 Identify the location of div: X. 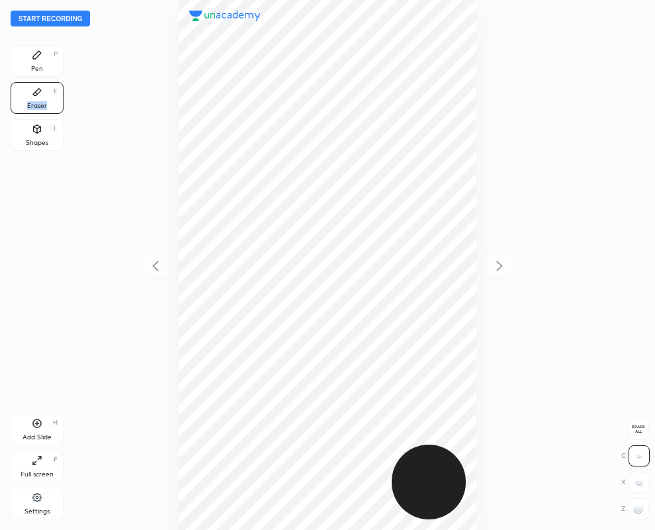
(635, 482).